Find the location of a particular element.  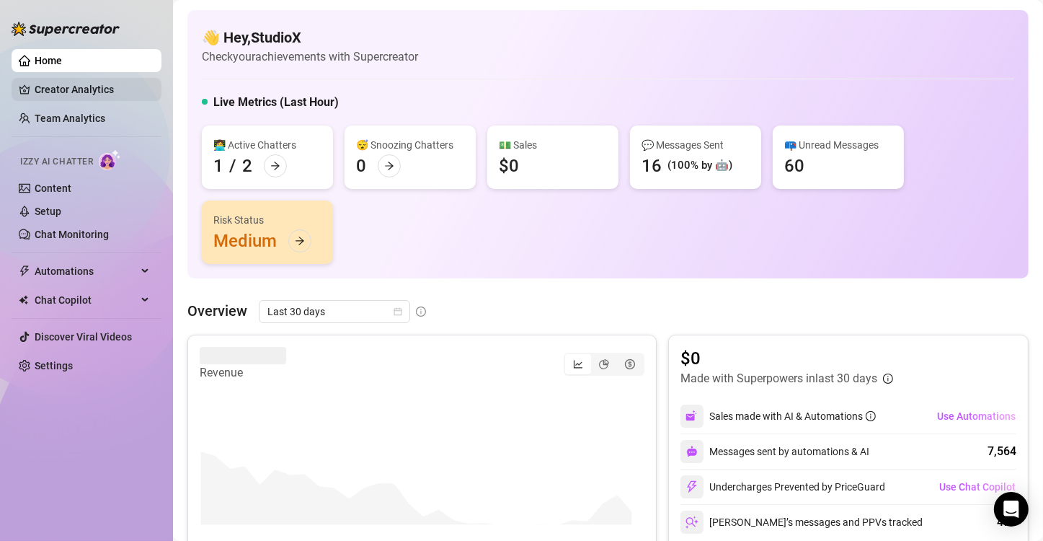

div: Undercharges Prevented by PriceGuard is located at coordinates (783, 487).